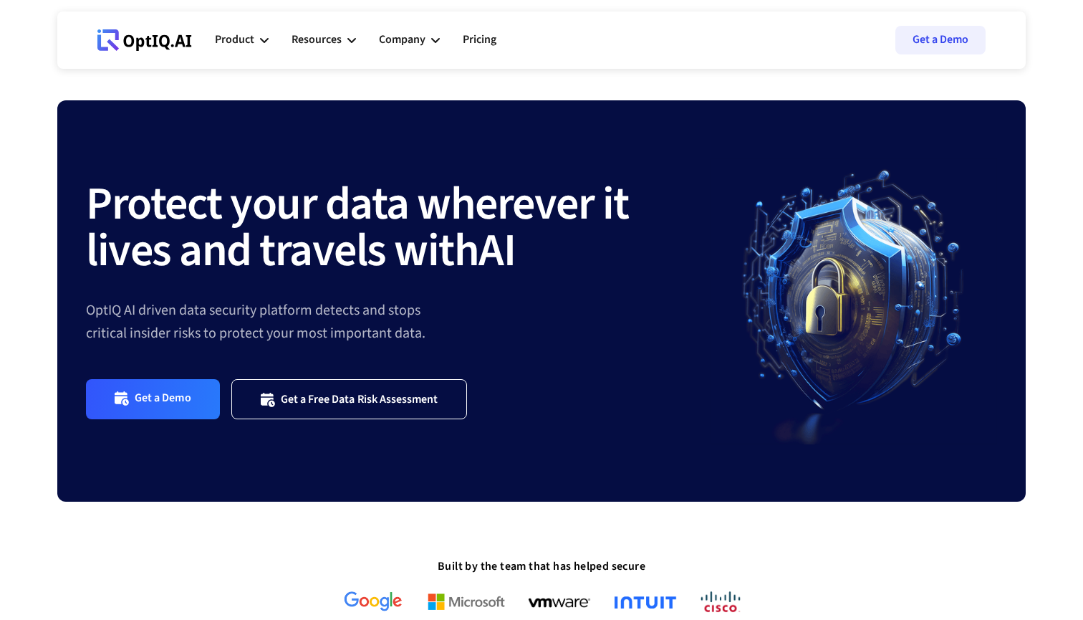  I want to click on a: Pricing, so click(479, 40).